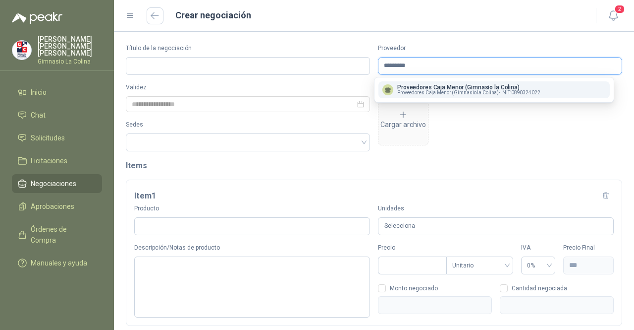  Describe the element at coordinates (59, 263) in the screenshot. I see `span: Manuales y ayuda` at that location.